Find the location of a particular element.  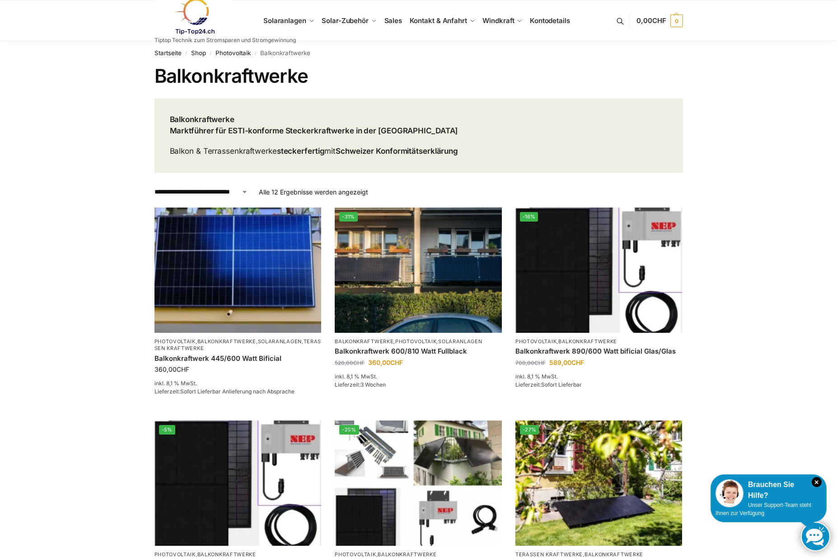

a: Solar-Zubehör is located at coordinates (349, 21).